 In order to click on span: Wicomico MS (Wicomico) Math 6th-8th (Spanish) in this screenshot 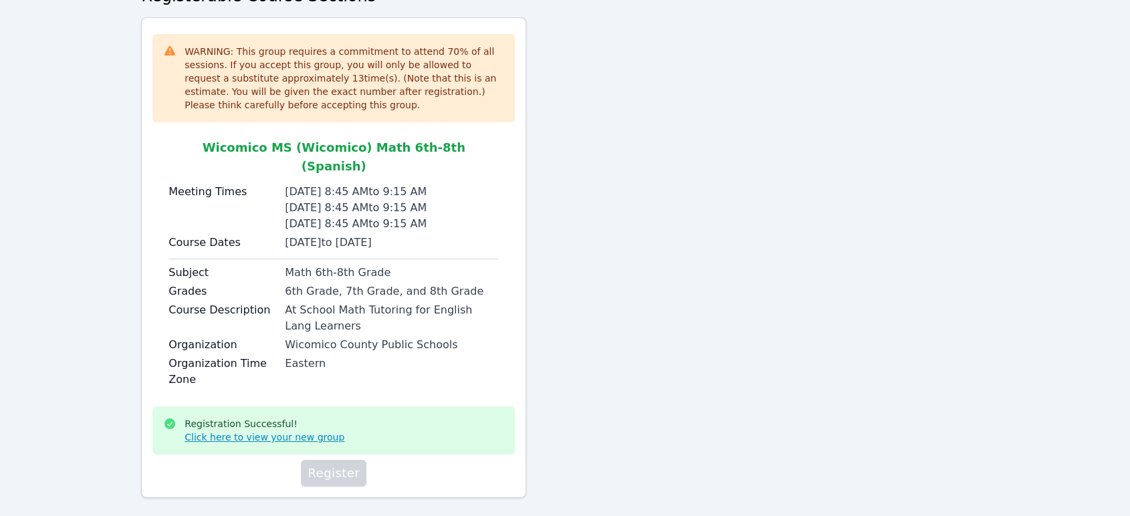, I will do `click(334, 156)`.